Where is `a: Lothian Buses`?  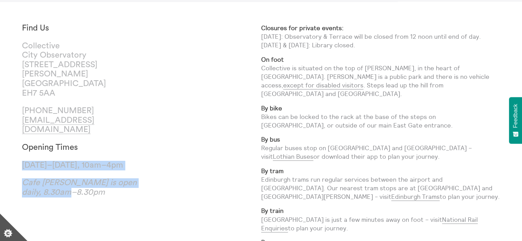 a: Lothian Buses is located at coordinates (293, 157).